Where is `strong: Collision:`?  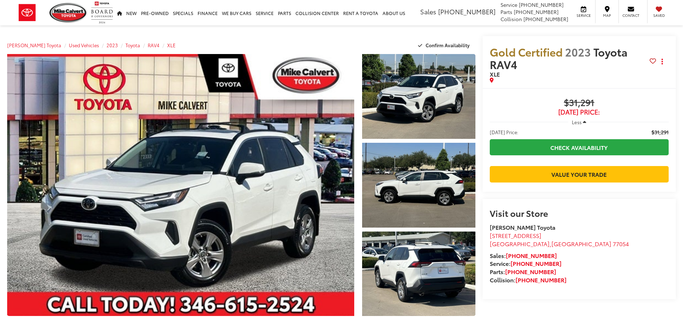
strong: Collision: is located at coordinates (528, 280).